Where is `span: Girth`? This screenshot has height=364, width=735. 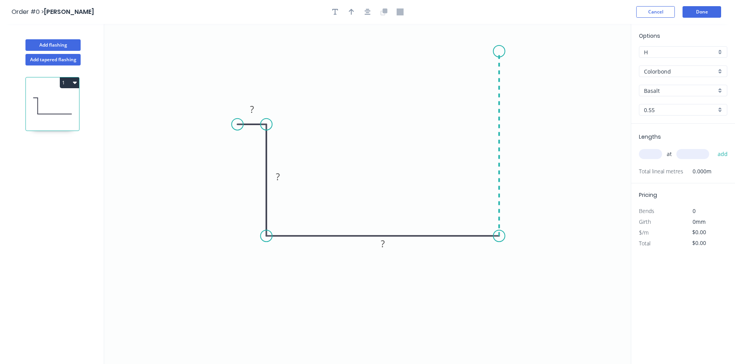
span: Girth is located at coordinates (645, 222).